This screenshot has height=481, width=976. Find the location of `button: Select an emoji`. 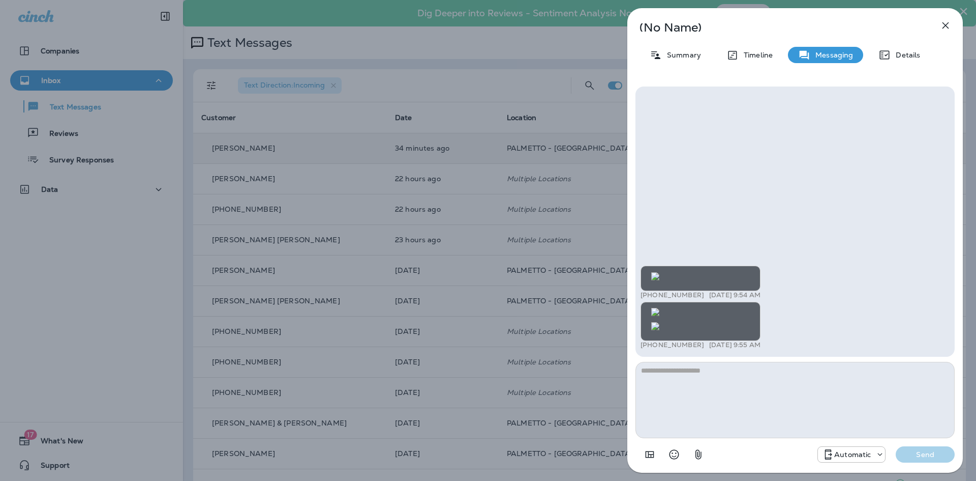

button: Select an emoji is located at coordinates (674, 454).